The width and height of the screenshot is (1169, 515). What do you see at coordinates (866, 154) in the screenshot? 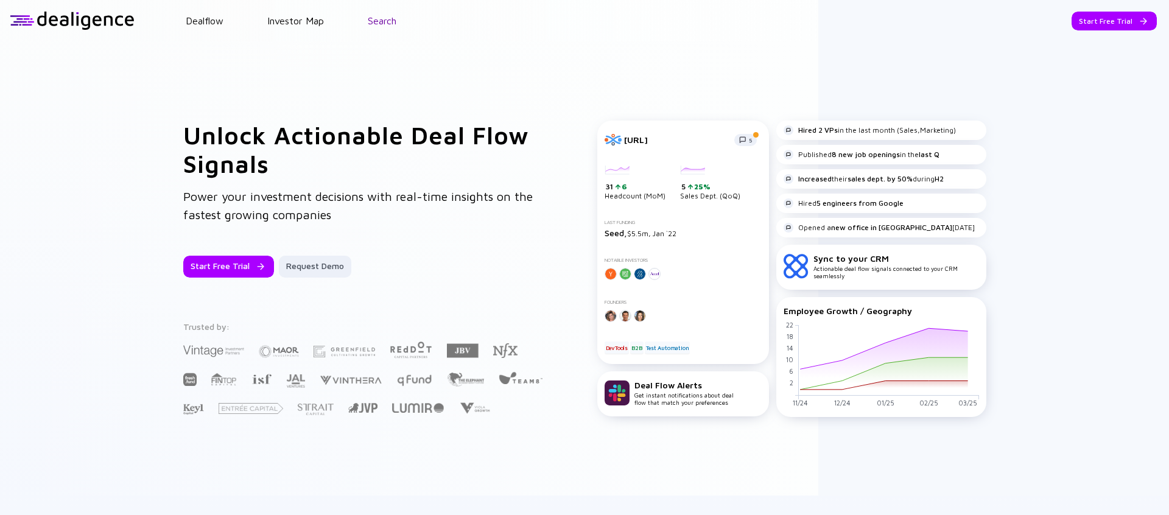
I see `strong: 8 new job openings` at bounding box center [866, 154].